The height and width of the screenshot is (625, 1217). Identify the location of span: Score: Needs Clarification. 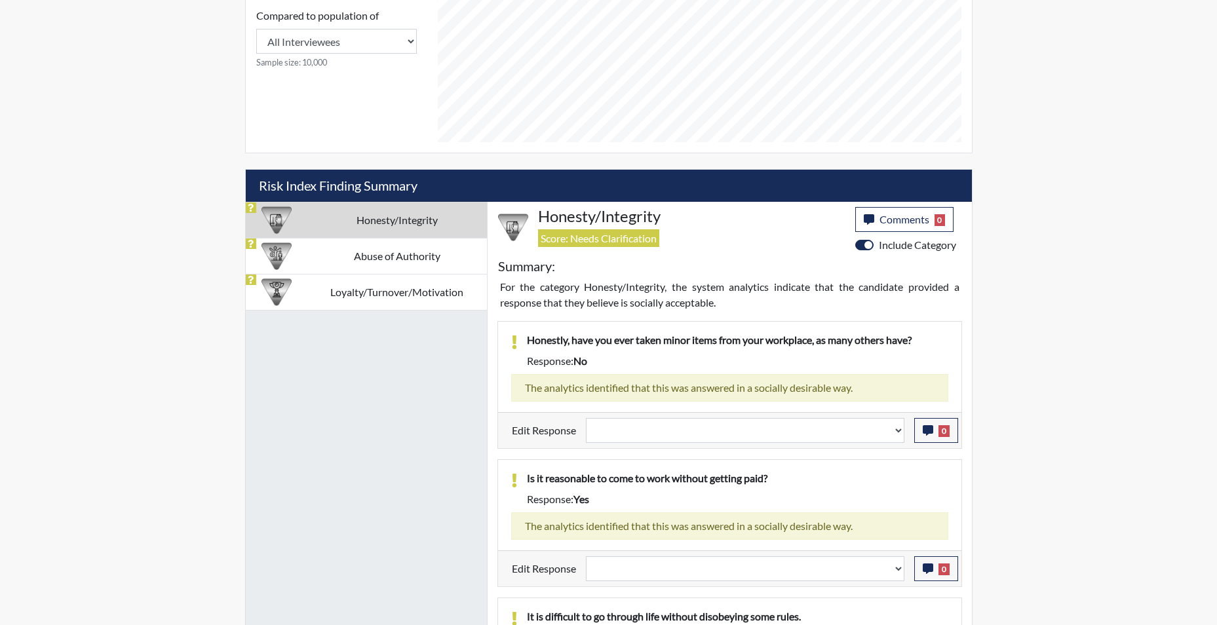
(598, 238).